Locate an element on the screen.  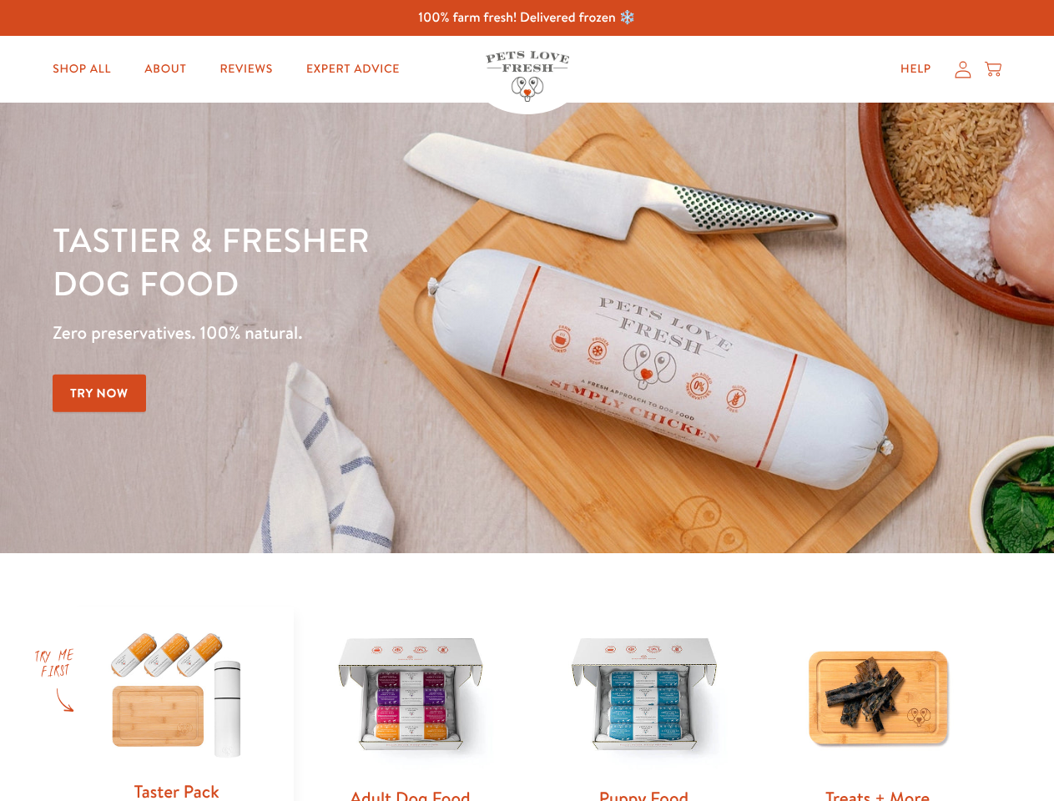
a: Reviews is located at coordinates (245, 69).